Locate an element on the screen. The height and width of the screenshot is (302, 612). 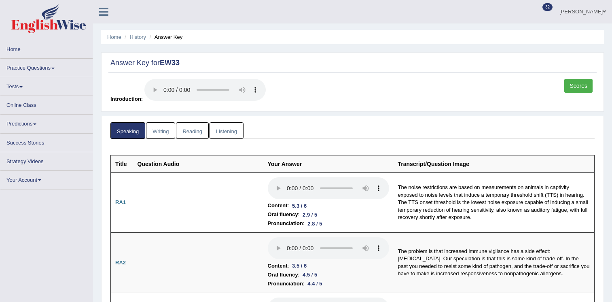
h2: Answer Key for is located at coordinates (353, 63).